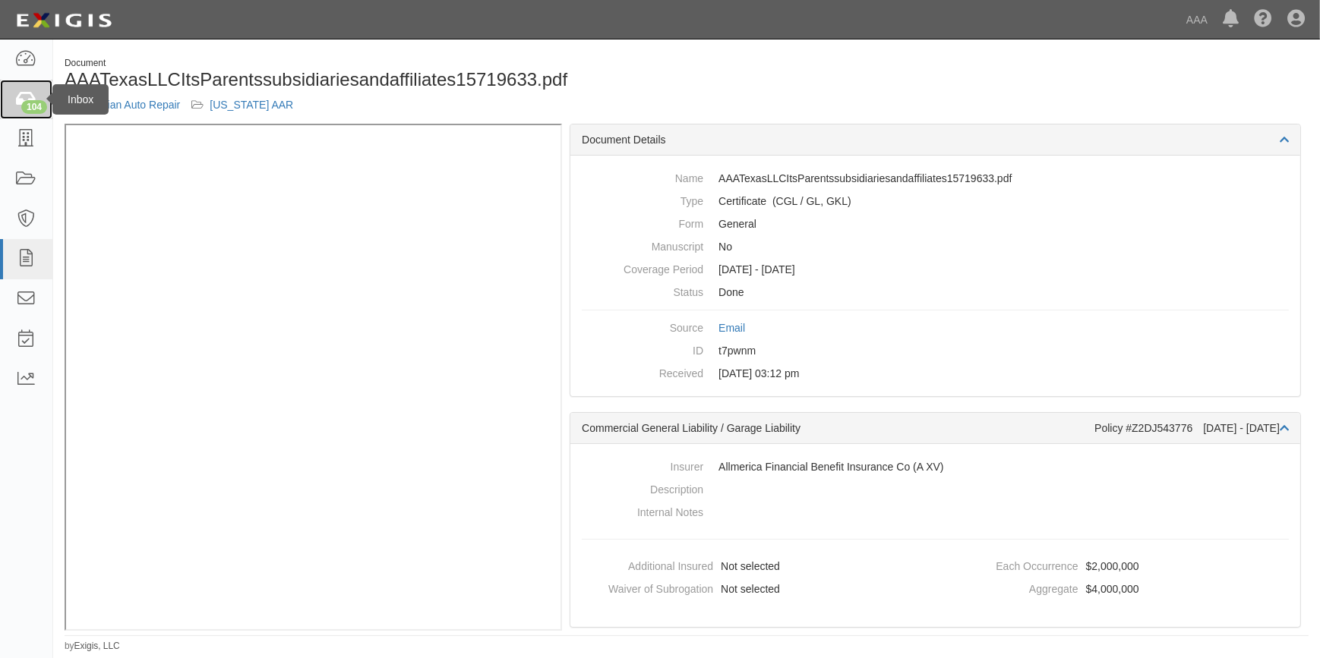 This screenshot has width=1320, height=658. Describe the element at coordinates (935, 201) in the screenshot. I see `dd: Commercial General Liability / Garage Liability Garage Keepers Liability` at that location.